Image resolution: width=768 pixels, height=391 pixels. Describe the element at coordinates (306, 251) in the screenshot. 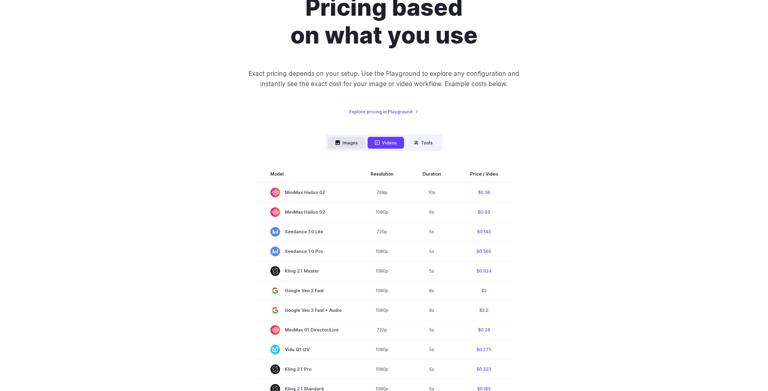

I see `span: Seedance 1.0 Pro` at that location.